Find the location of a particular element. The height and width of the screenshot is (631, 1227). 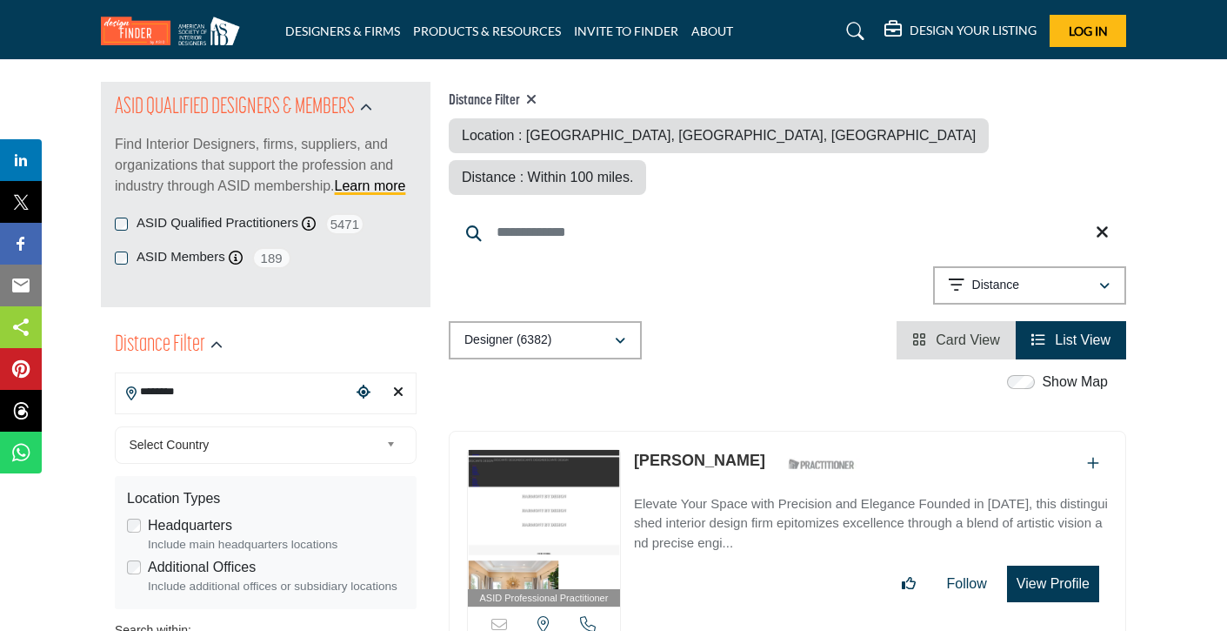

h4: Distance Filter is located at coordinates (787, 101).